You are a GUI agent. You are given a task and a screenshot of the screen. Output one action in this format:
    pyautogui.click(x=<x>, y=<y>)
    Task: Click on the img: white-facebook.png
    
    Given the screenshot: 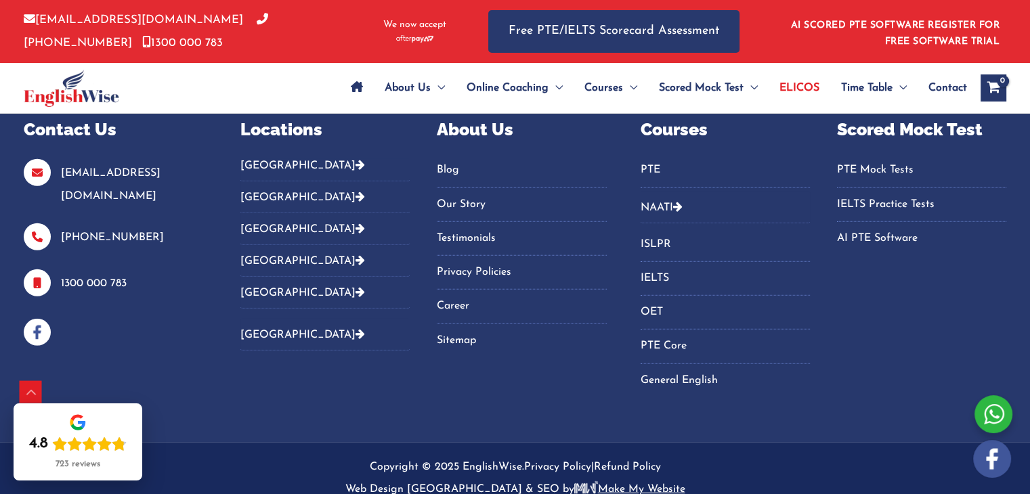 What is the action you would take?
    pyautogui.click(x=992, y=459)
    